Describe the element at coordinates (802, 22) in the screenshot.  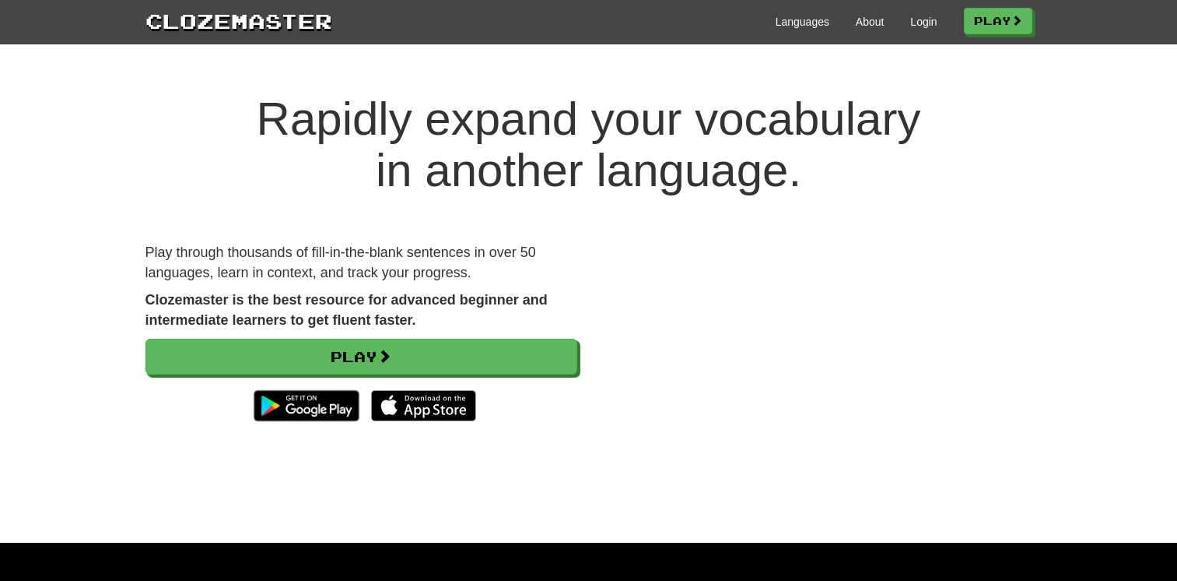
I see `a: Languages` at that location.